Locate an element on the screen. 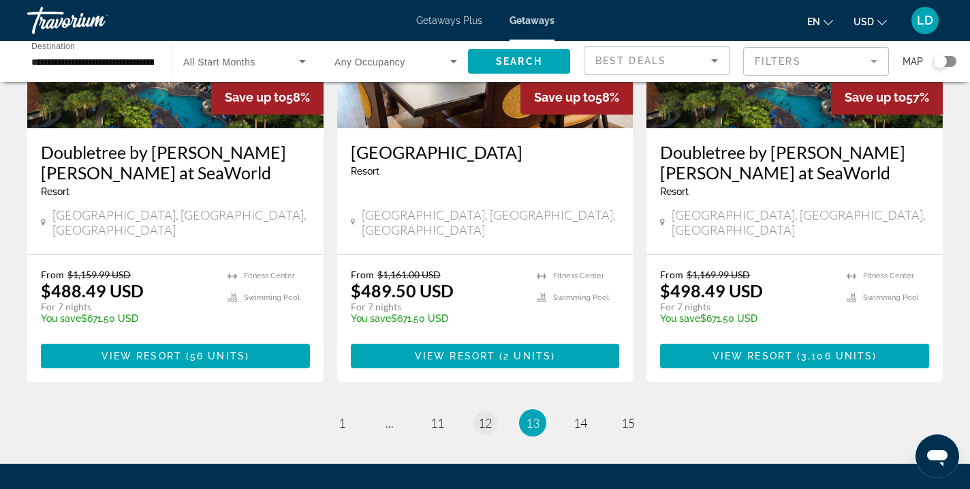 The image size is (970, 489). span: 15 is located at coordinates (628, 423).